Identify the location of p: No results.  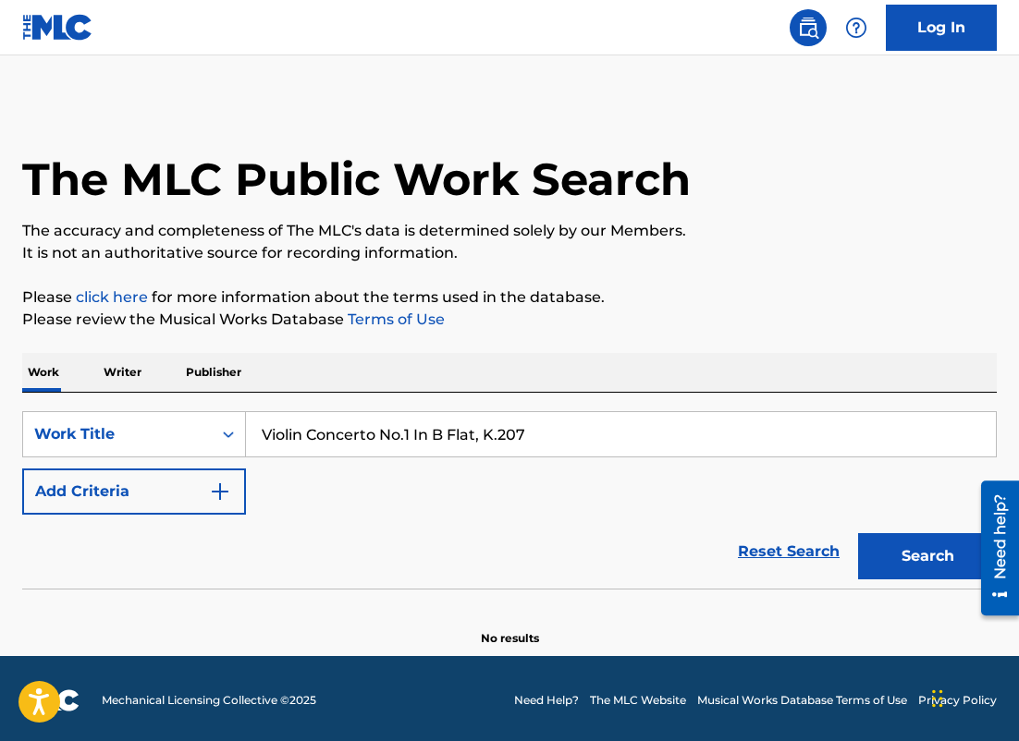
(509, 628).